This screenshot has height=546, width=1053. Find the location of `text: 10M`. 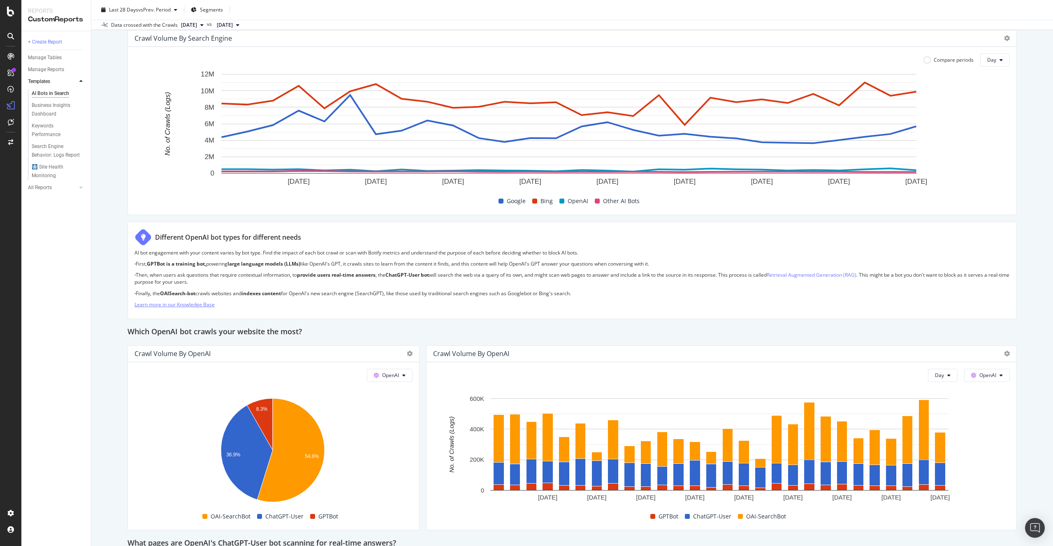

text: 10M is located at coordinates (207, 91).